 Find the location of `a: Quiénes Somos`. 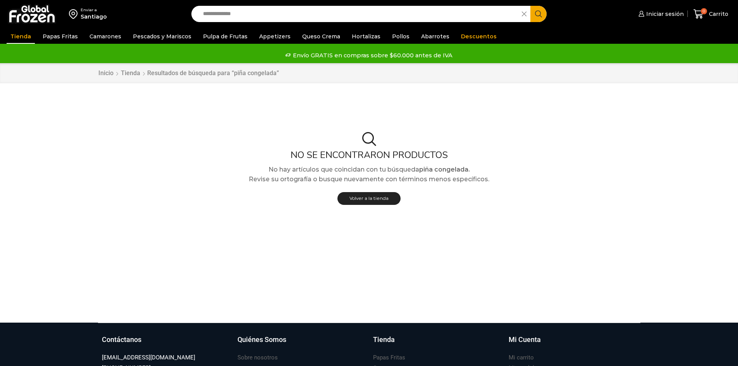

a: Quiénes Somos is located at coordinates (301, 343).